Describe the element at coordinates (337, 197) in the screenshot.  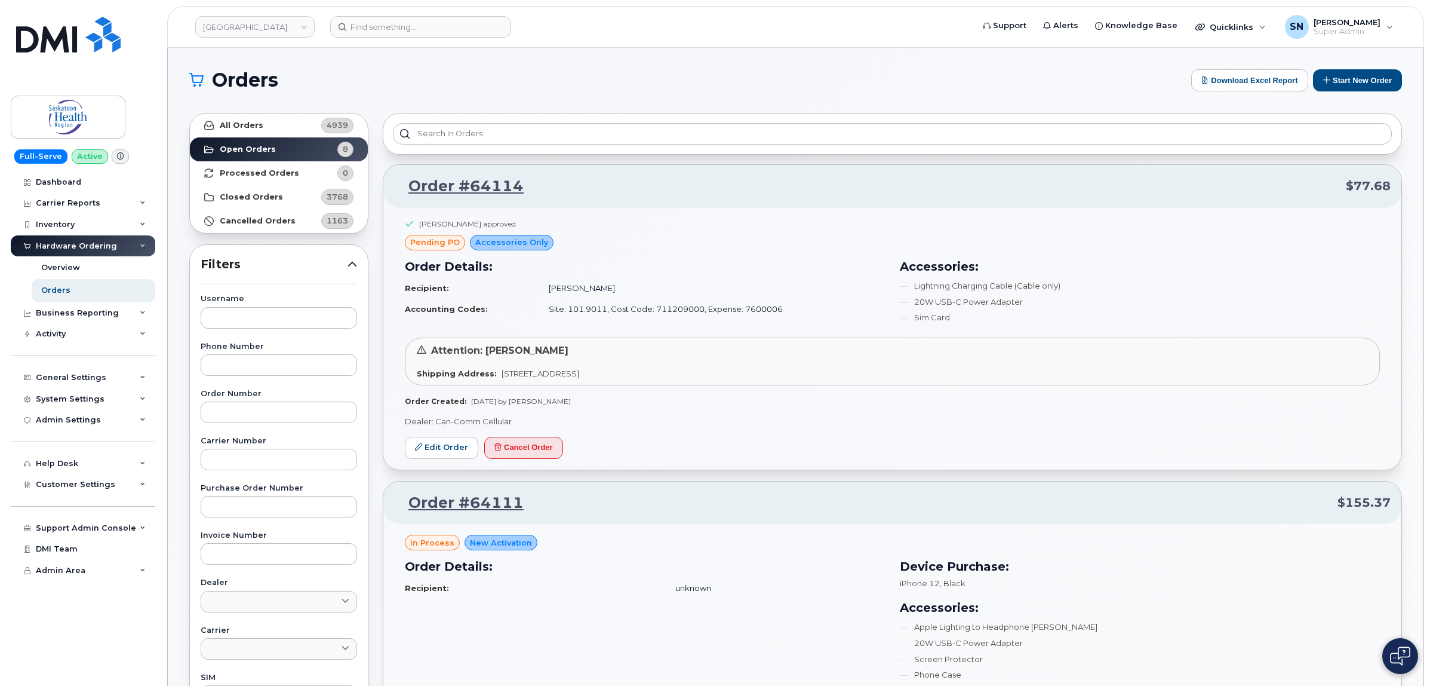
I see `span: 3768` at that location.